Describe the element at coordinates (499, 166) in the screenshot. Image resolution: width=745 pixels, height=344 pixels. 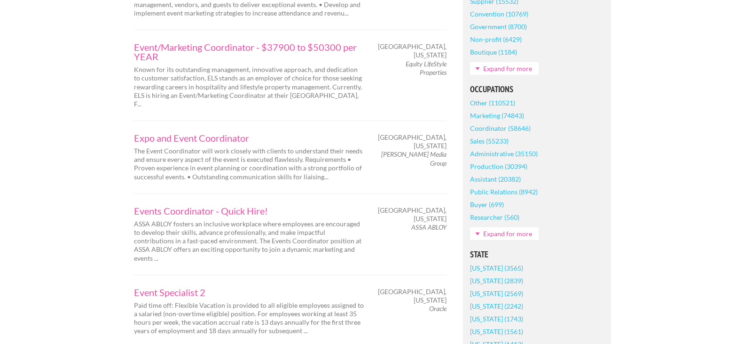
I see `a: Production (30394)` at that location.